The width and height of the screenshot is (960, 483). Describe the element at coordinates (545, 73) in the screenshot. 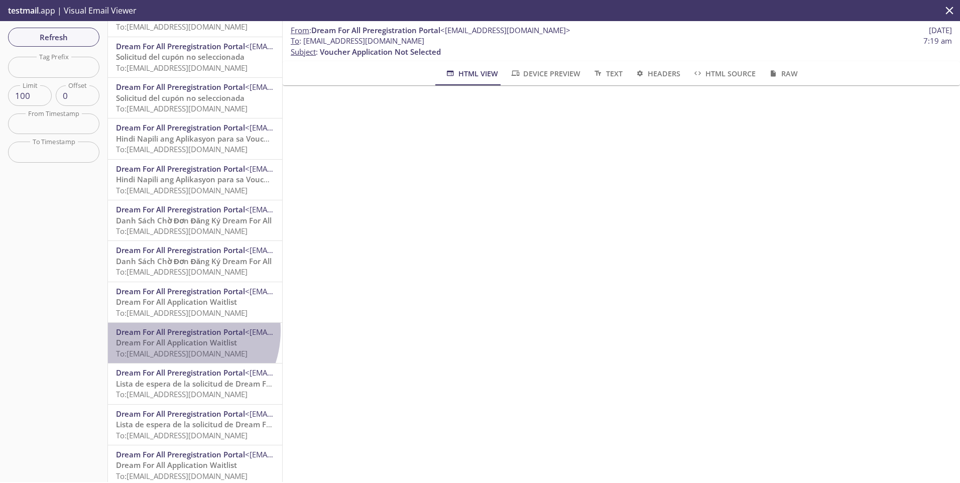

I see `span: Device Preview` at that location.